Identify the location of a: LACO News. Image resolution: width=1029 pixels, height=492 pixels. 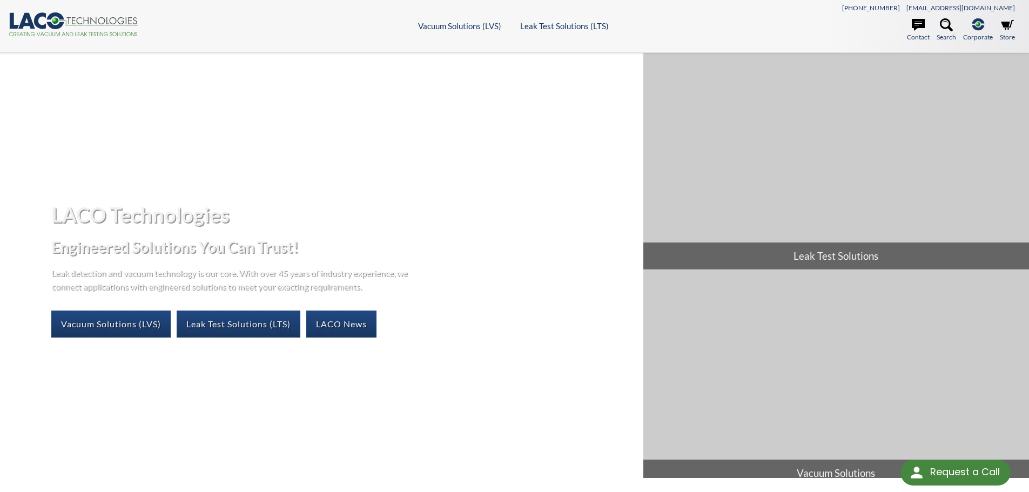
(341, 324).